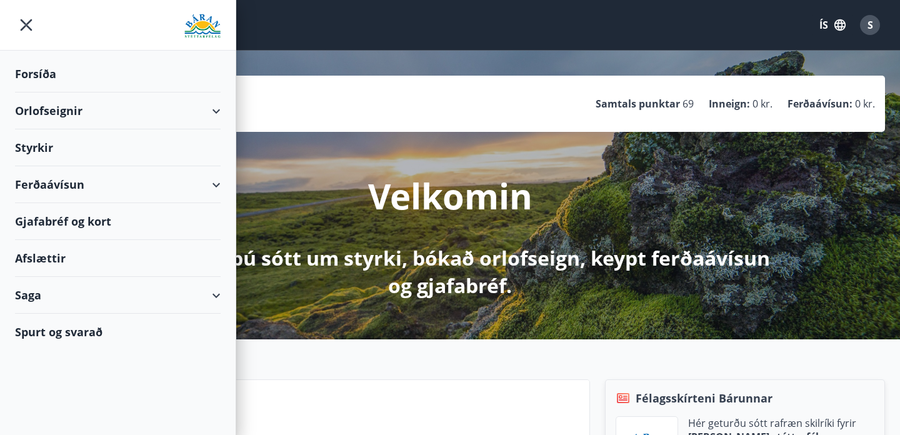 This screenshot has height=435, width=900. Describe the element at coordinates (118, 148) in the screenshot. I see `div: Styrkir` at that location.